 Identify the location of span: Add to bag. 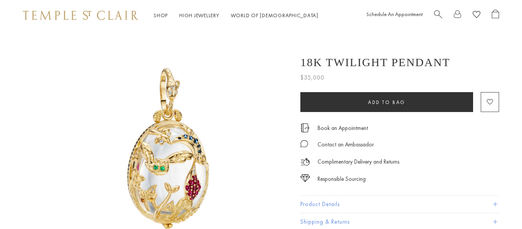
(387, 102).